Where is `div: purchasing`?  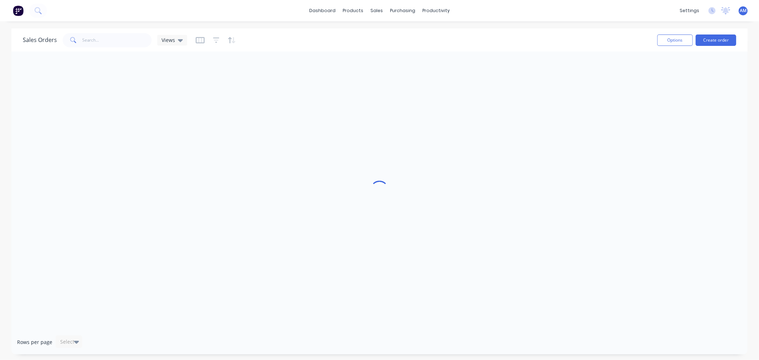
div: purchasing is located at coordinates (403, 11).